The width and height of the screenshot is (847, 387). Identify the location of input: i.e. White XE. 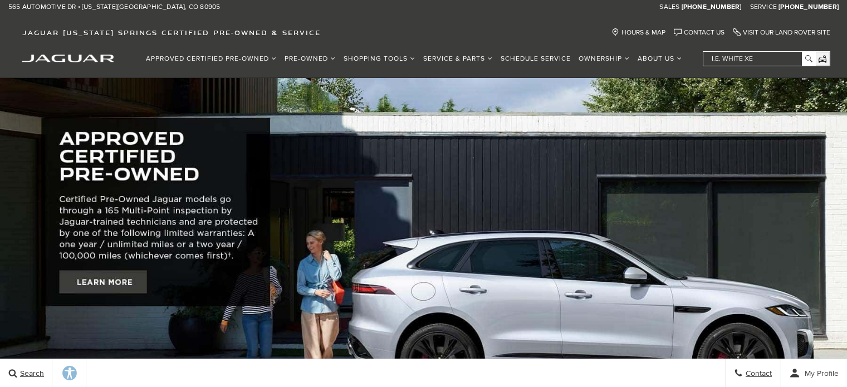
(759, 58).